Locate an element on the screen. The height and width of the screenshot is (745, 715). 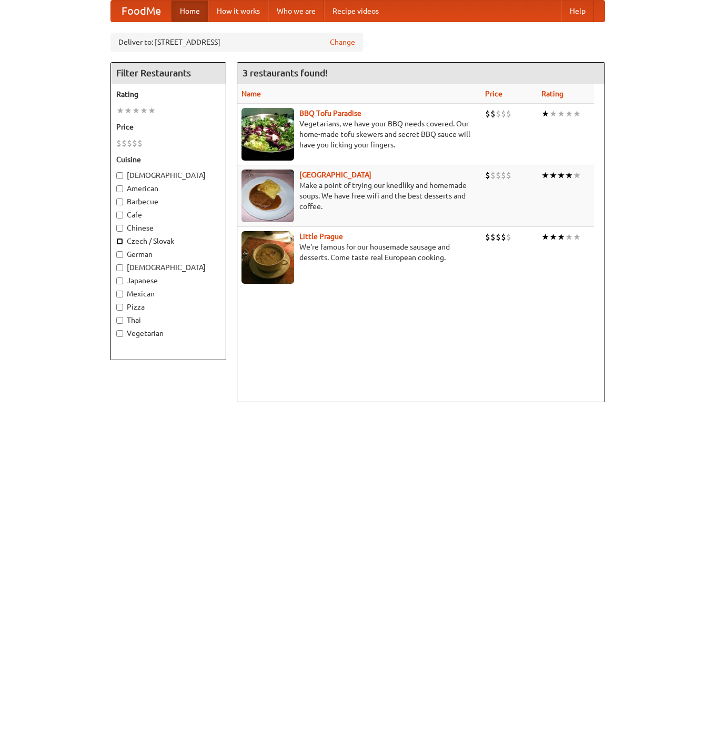
label: Mexican is located at coordinates (168, 294).